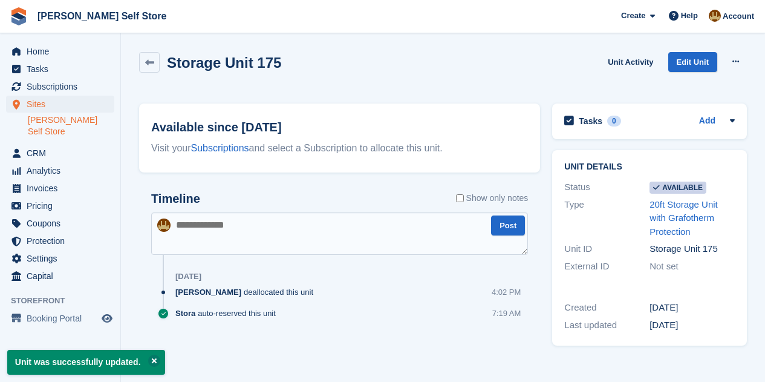 Image resolution: width=765 pixels, height=382 pixels. I want to click on a: Subscriptions, so click(220, 148).